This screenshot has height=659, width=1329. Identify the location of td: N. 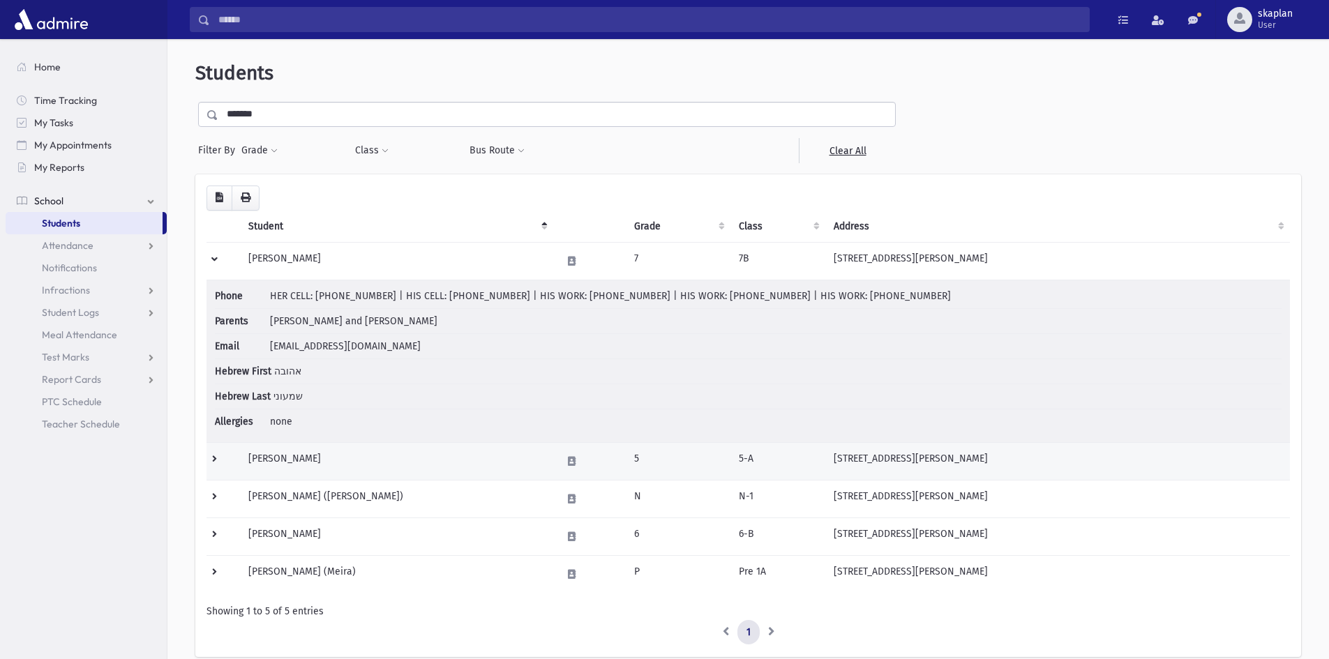
(677, 499).